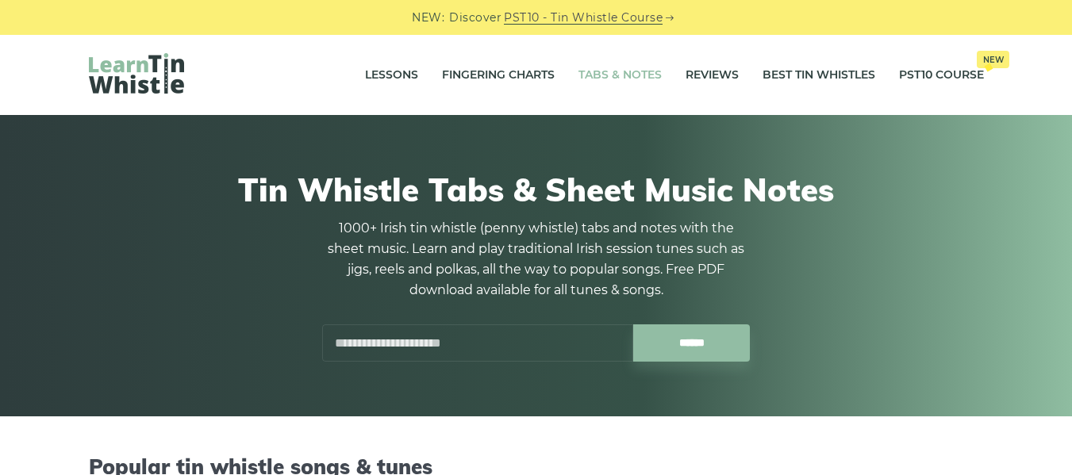 The width and height of the screenshot is (1072, 475). Describe the element at coordinates (137, 73) in the screenshot. I see `img: LearnTinWhistle.com` at that location.